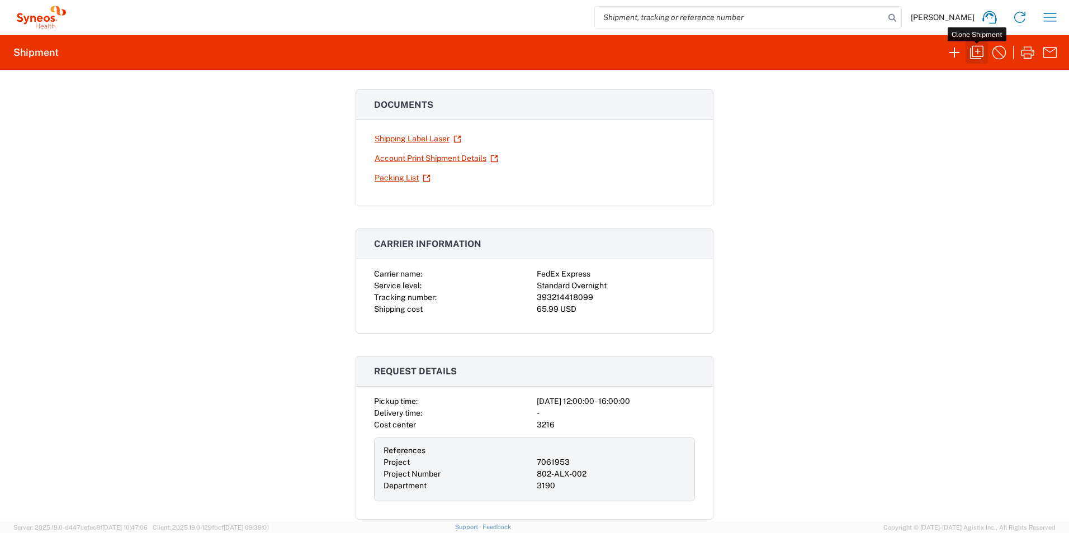  I want to click on div: 65.99 USD, so click(616, 309).